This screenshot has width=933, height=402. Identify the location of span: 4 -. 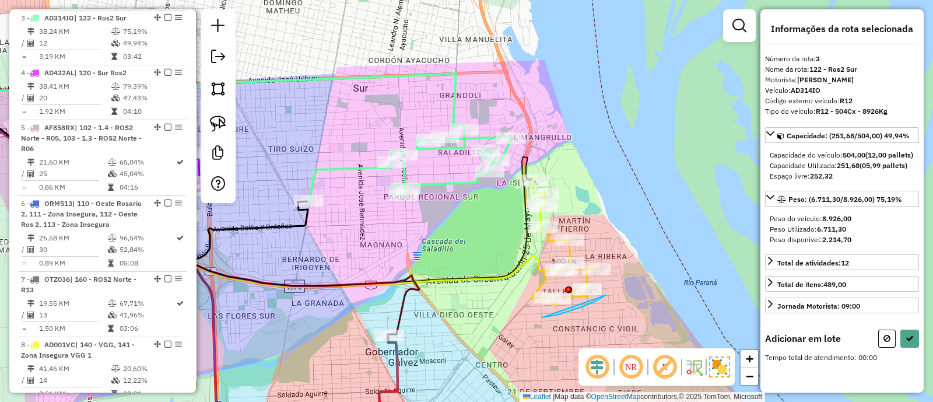
(74, 72).